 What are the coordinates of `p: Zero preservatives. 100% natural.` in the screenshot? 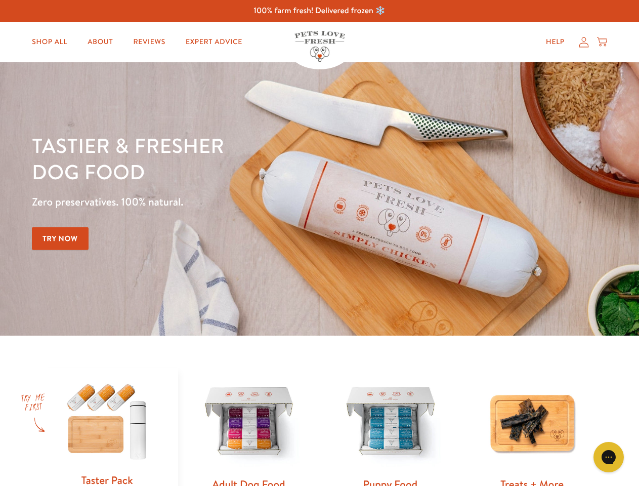 It's located at (224, 202).